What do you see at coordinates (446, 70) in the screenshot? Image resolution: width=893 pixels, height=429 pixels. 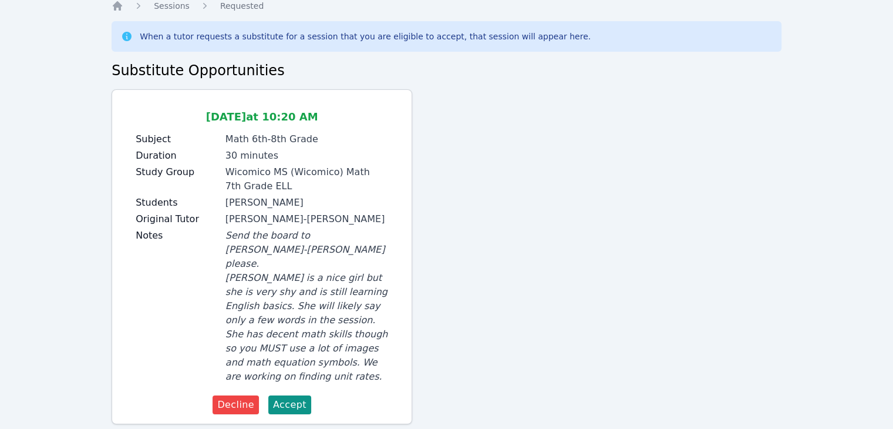 I see `h2: Substitute Opportunities` at bounding box center [446, 70].